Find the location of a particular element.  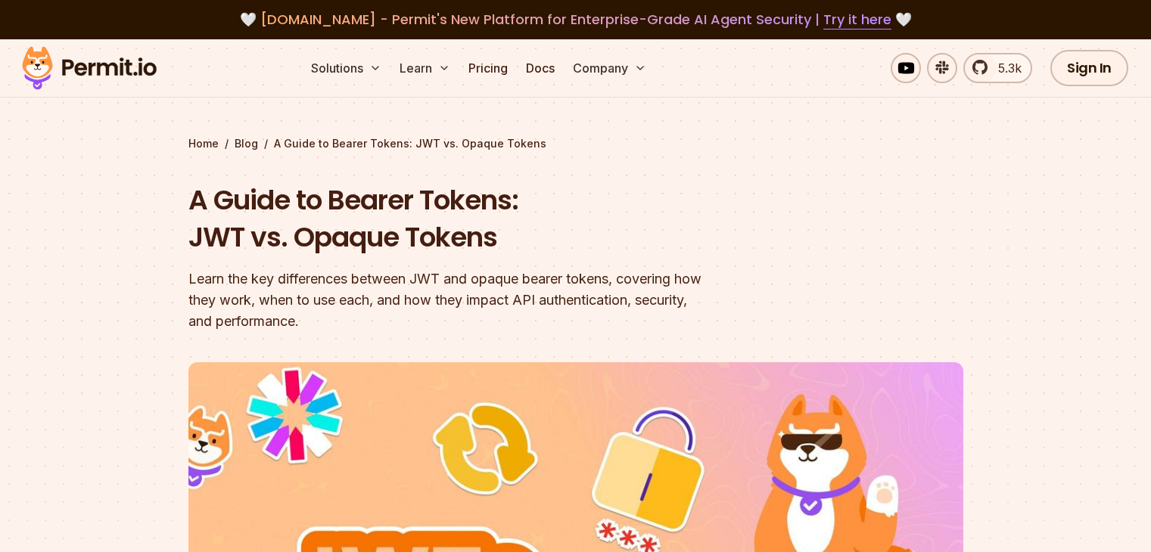

a: Pricing is located at coordinates (488, 68).